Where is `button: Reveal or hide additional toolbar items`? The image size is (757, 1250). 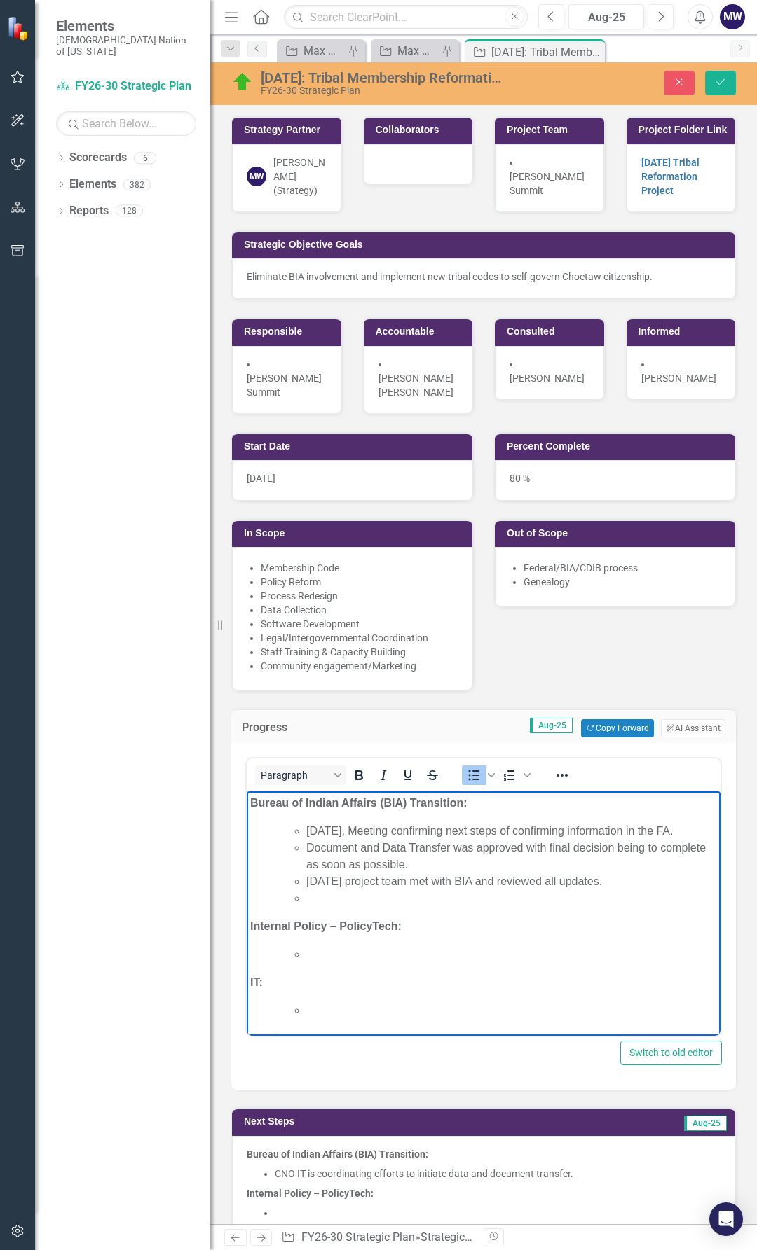
button: Reveal or hide additional toolbar items is located at coordinates (562, 775).